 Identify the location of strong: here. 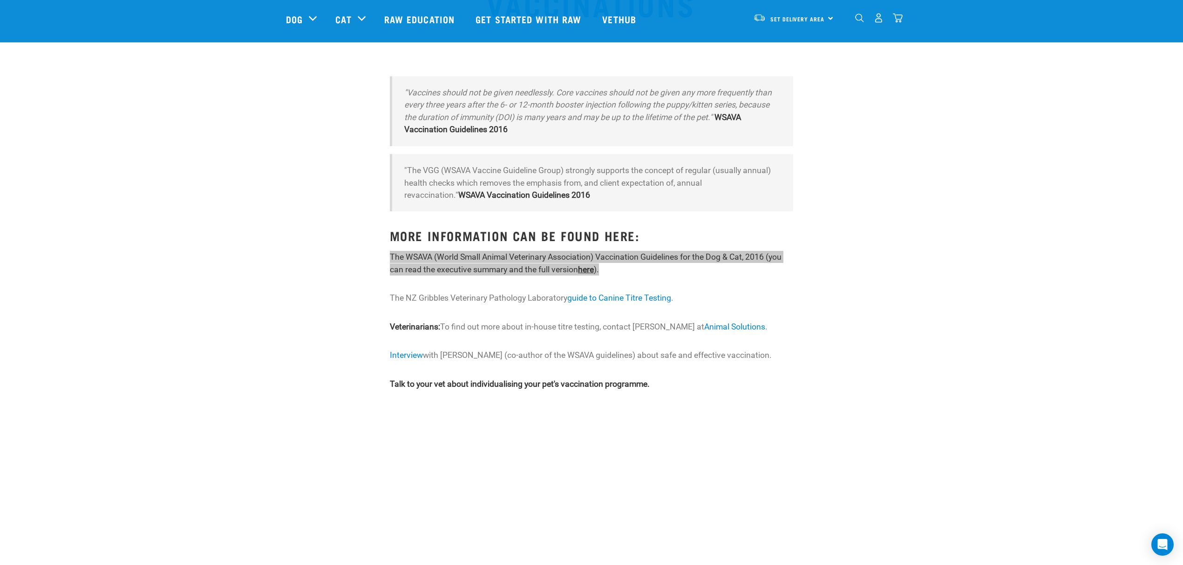
(586, 270).